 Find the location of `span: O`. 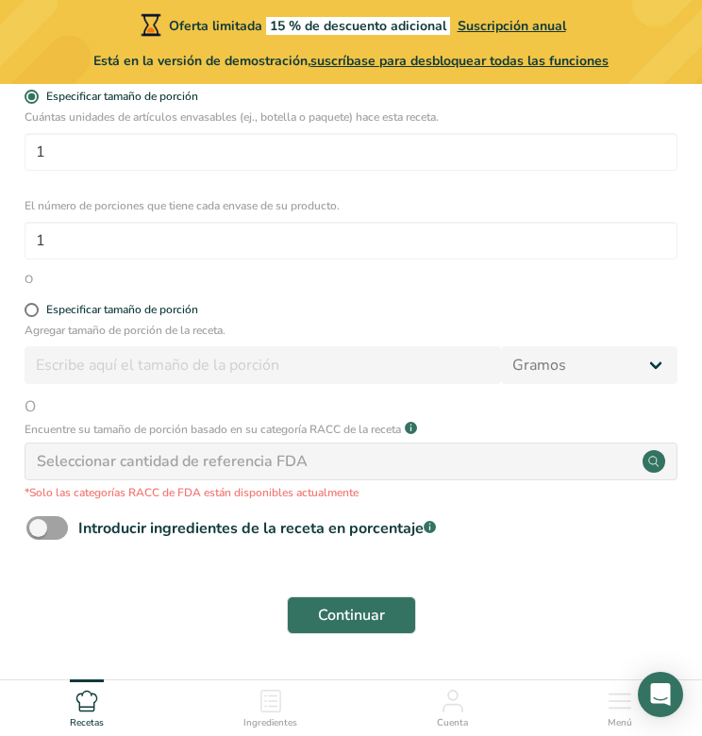

span: O is located at coordinates (351, 407).